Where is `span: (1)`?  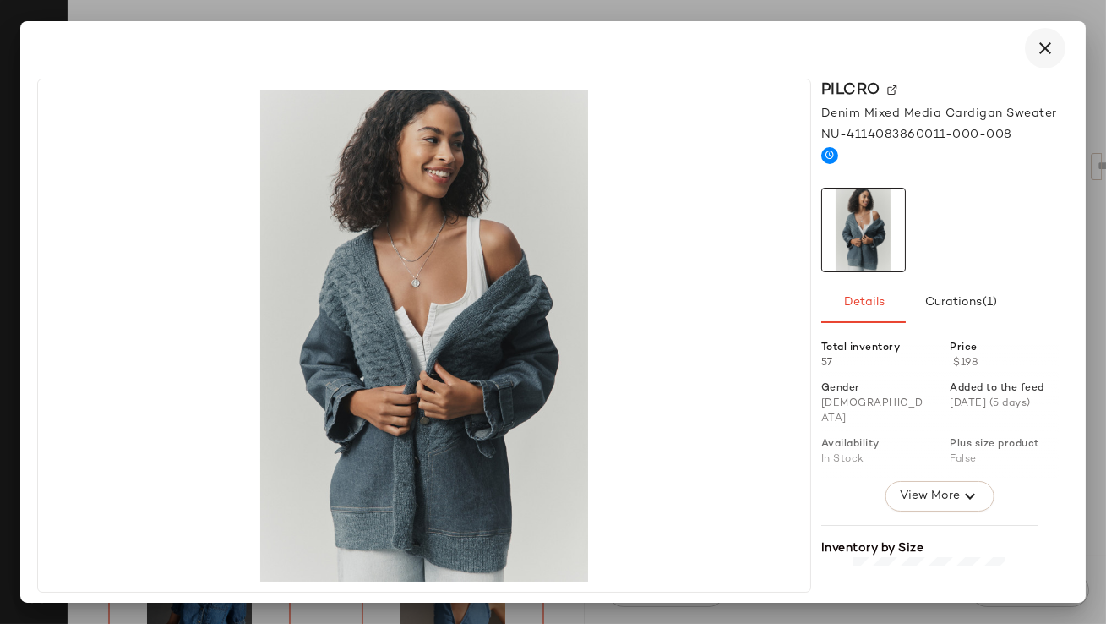 span: (1) is located at coordinates (989, 303).